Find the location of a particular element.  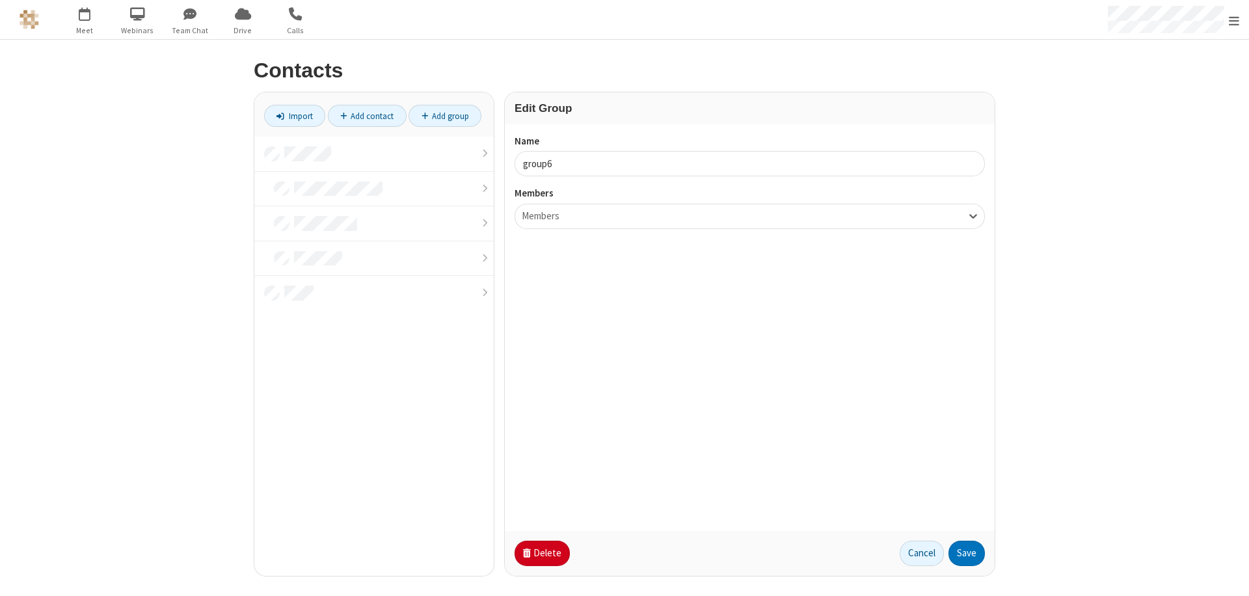

button: Delete is located at coordinates (542, 554).